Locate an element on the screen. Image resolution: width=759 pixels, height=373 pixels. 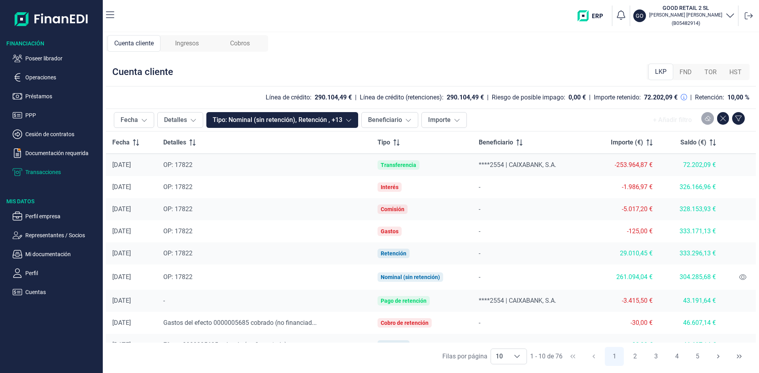
span: FND is located at coordinates (685, 72).